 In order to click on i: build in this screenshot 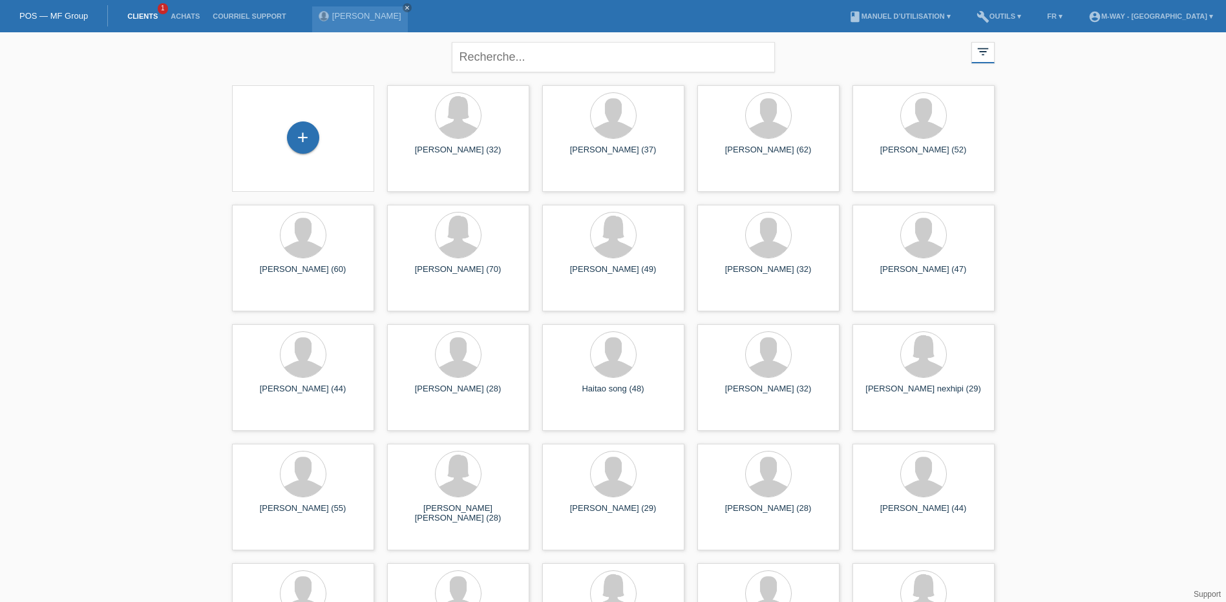, I will do `click(983, 17)`.